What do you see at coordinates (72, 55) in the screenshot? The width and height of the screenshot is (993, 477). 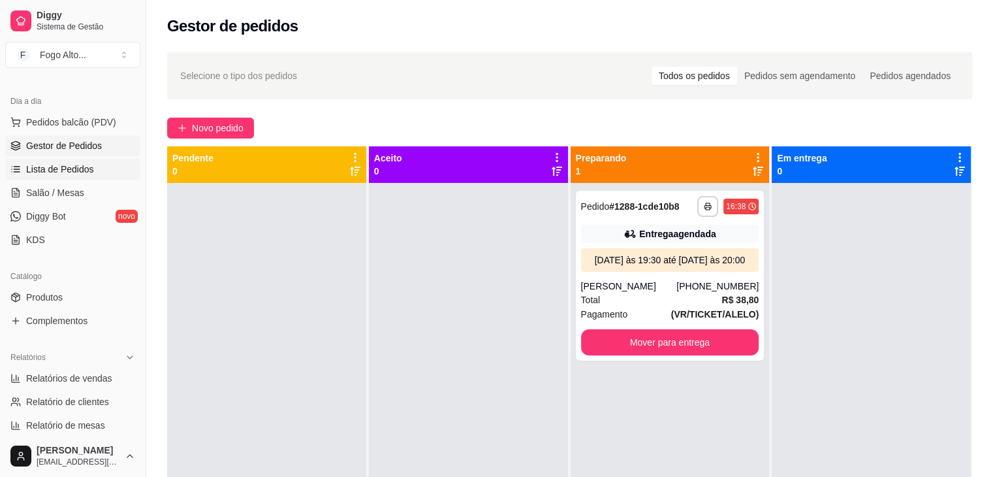 I see `button: Select a team` at bounding box center [72, 55].